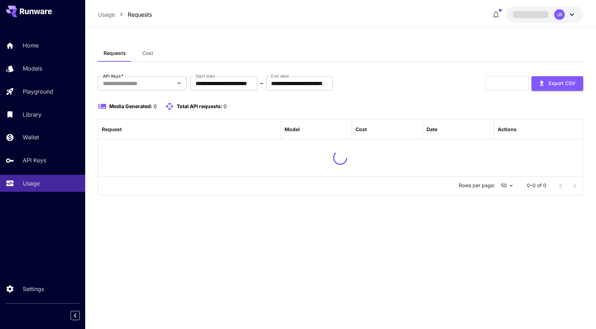  I want to click on a: Usage, so click(106, 15).